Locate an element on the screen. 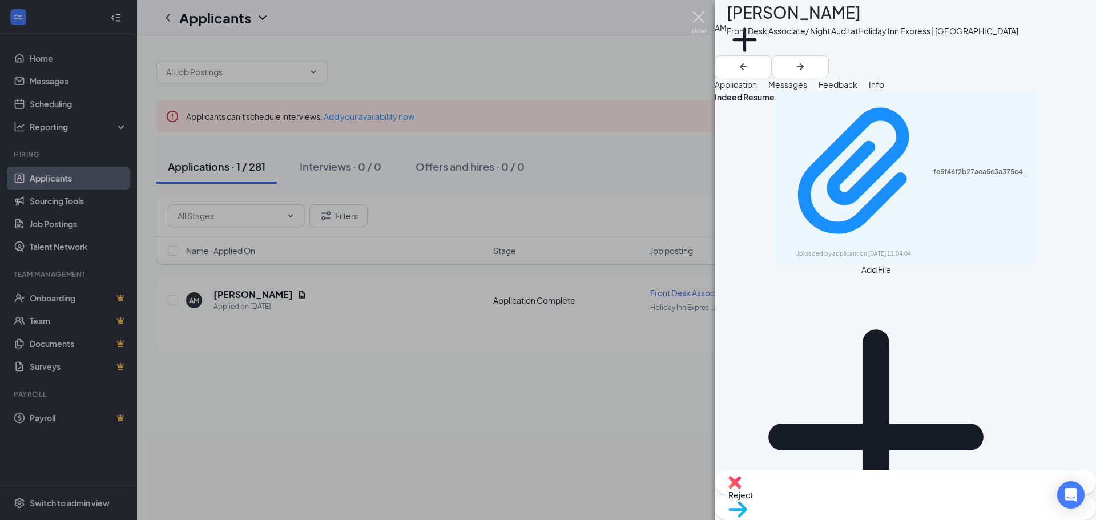 The width and height of the screenshot is (1096, 520). svg: Plus is located at coordinates (744, 39).